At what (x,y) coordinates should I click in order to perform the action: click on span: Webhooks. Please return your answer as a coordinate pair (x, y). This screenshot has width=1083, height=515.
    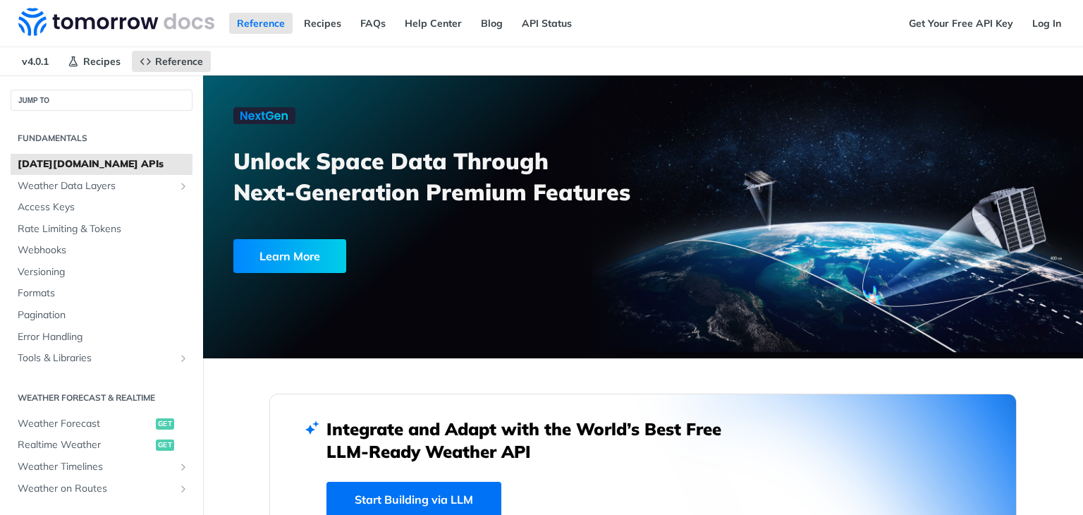
    Looking at the image, I should click on (103, 250).